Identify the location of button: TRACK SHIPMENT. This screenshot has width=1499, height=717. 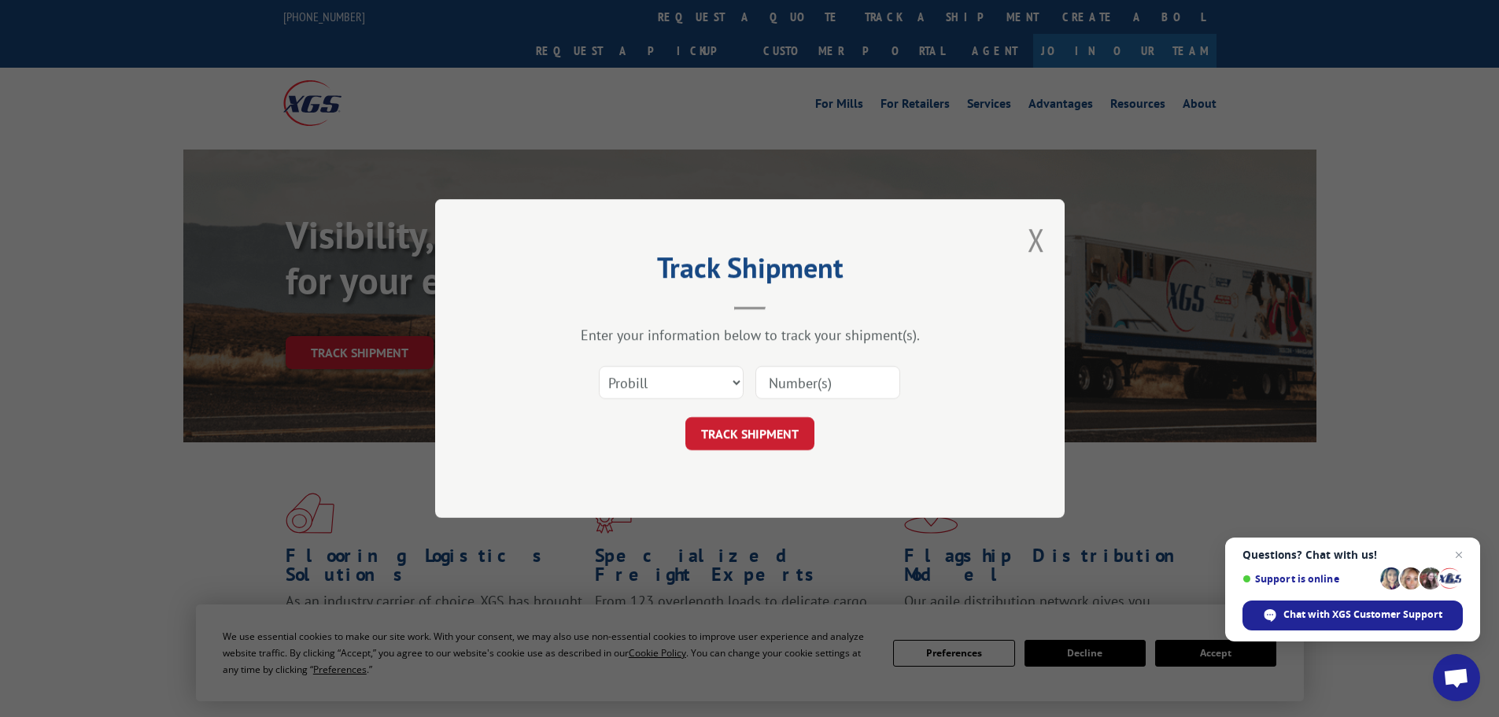
(750, 434).